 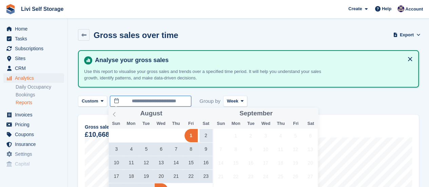 I want to click on img: stora-icon-8386f47178a22dfd0bd8f6a31ec36ba5ce8667c1dd55bd0f319d3a0aa187defe.svg, so click(x=11, y=9).